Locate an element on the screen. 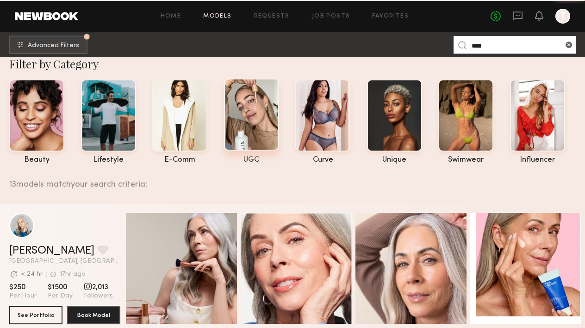 This screenshot has height=328, width=585. div: 17hr ago is located at coordinates (73, 275).